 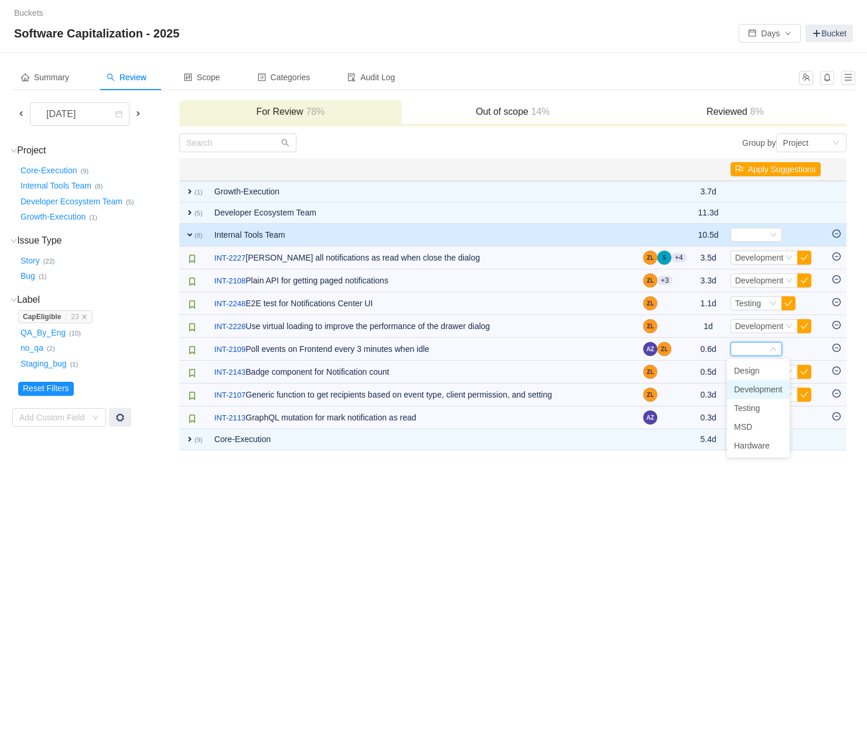 I want to click on small: (8), so click(x=199, y=235).